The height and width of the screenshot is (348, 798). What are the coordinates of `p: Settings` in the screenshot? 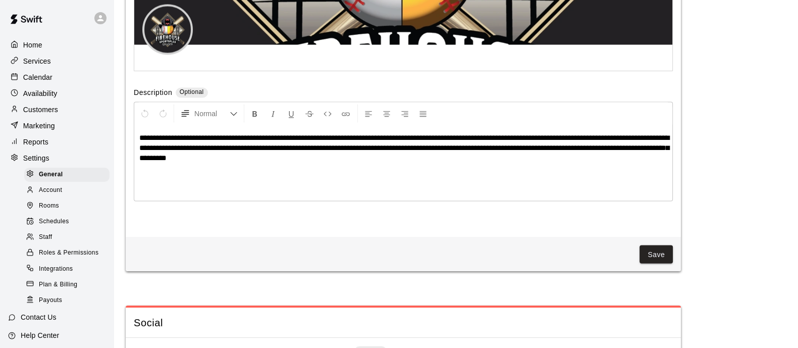 It's located at (36, 158).